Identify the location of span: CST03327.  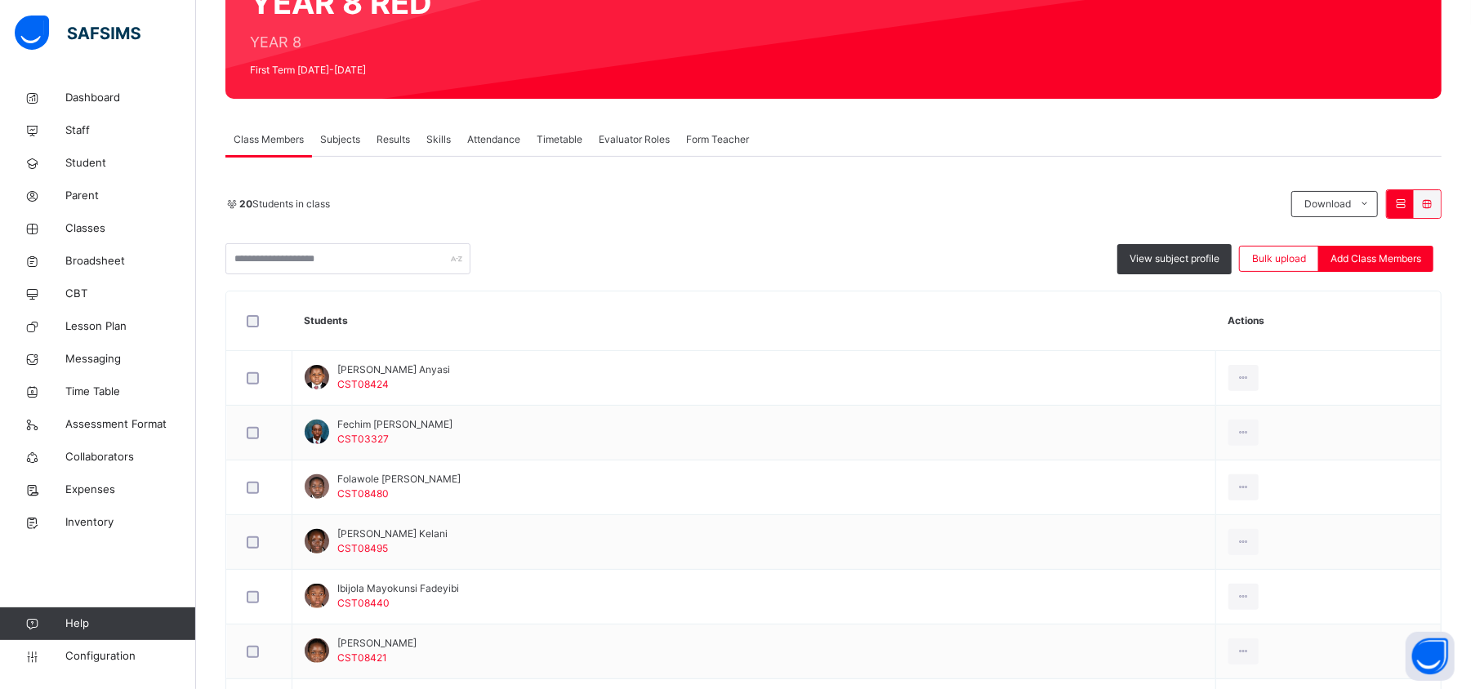
(363, 439).